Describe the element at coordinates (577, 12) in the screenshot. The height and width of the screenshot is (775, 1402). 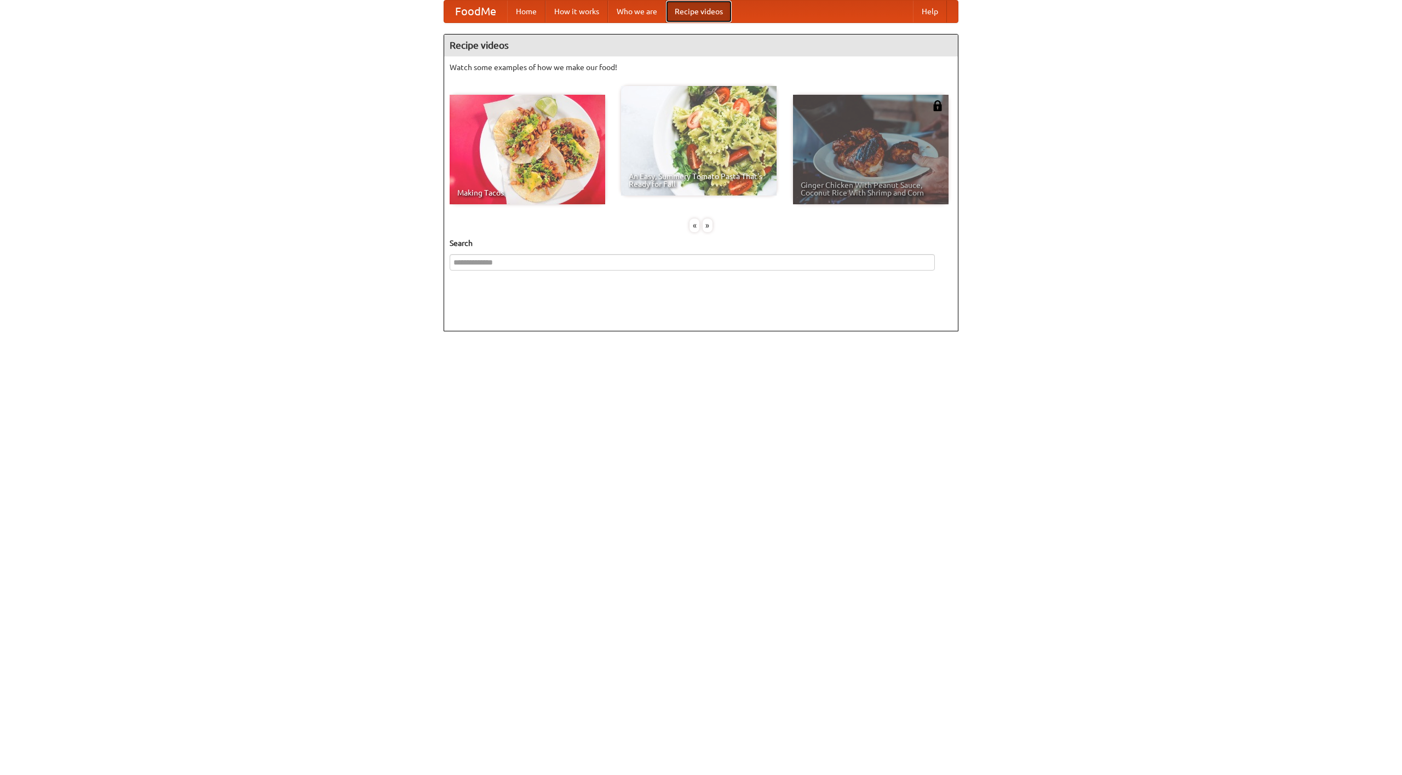
I see `a: How it works` at that location.